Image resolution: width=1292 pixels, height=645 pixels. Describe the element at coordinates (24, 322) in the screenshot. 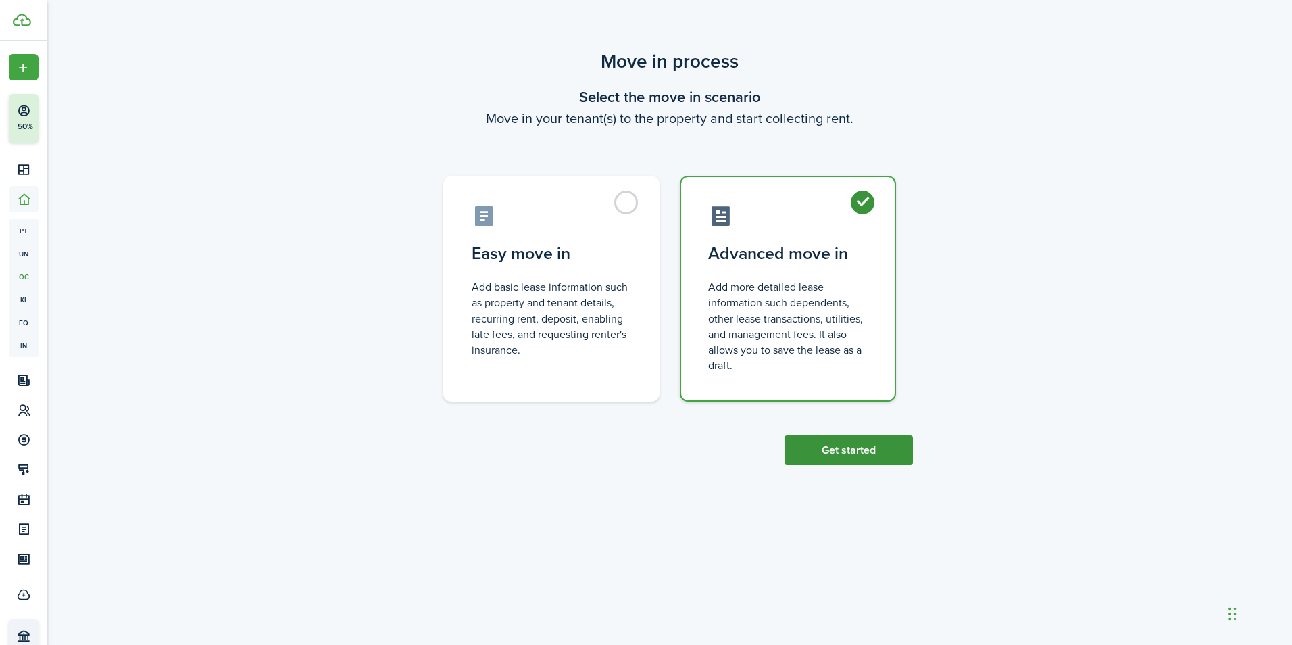

I see `span: eq` at that location.